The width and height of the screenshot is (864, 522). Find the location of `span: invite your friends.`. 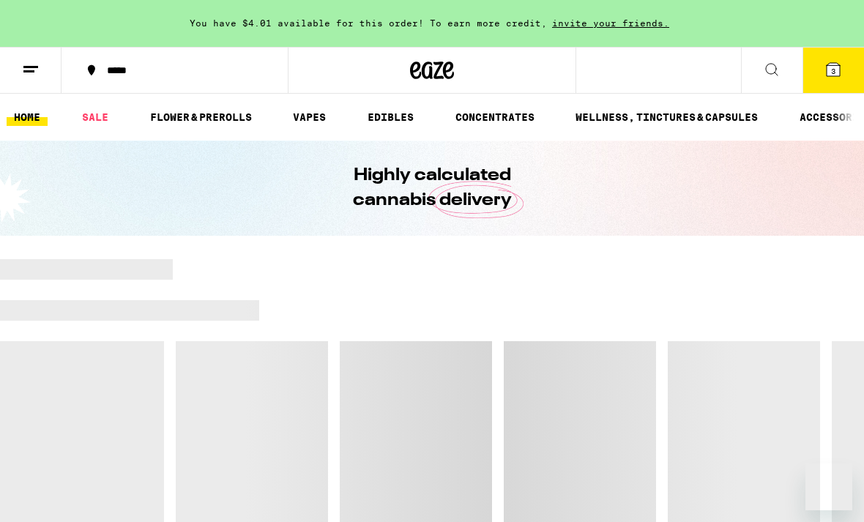

span: invite your friends. is located at coordinates (611, 23).